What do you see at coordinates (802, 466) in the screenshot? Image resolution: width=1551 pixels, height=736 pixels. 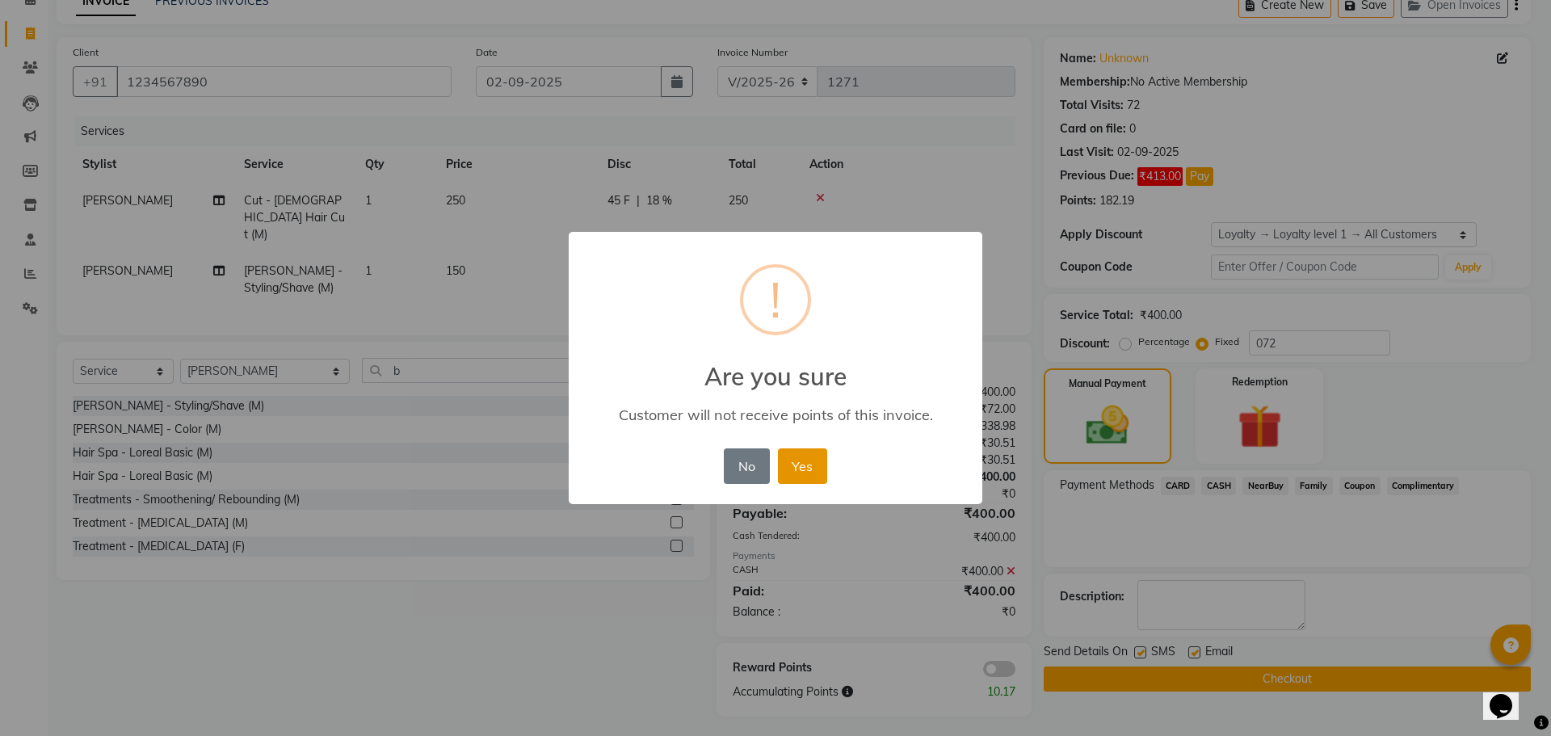 I see `button: Yes` at bounding box center [802, 466].